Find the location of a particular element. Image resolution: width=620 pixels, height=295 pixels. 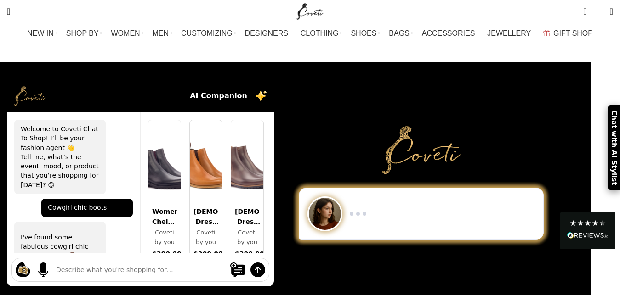

img: REVIEWS.io is located at coordinates (587, 236).